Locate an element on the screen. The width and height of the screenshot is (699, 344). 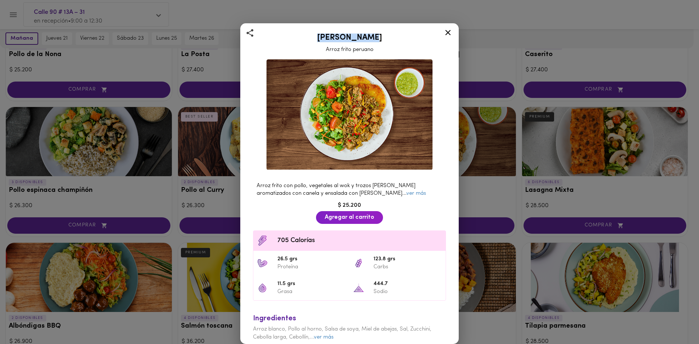
div: $ 25.200 is located at coordinates (350, 205).